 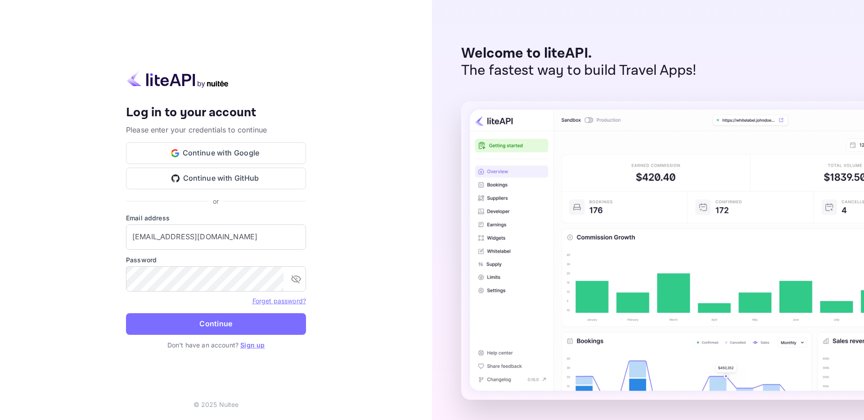 I want to click on img: liteapi, so click(x=178, y=79).